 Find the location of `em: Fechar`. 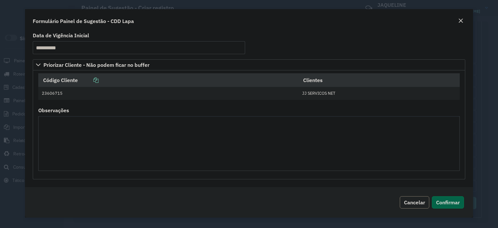

em: Fechar is located at coordinates (461, 21).